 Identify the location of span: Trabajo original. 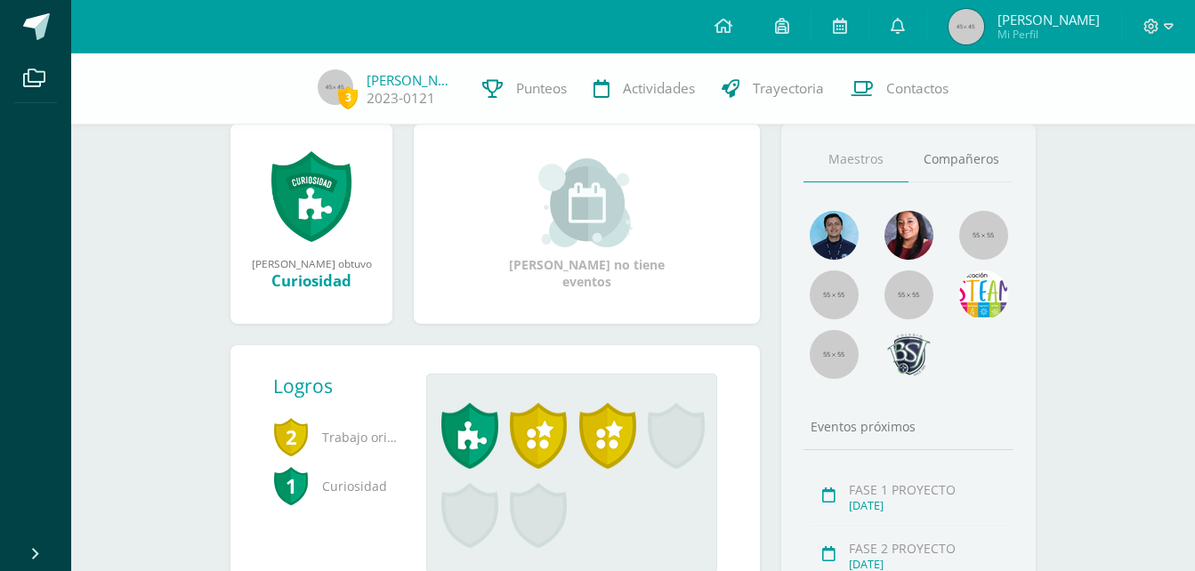
(335, 437).